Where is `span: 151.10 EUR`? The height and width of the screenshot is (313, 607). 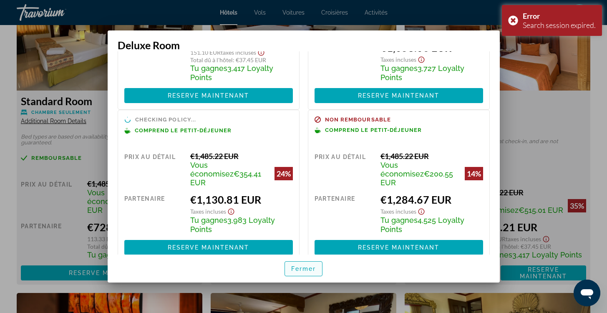 span: 151.10 EUR is located at coordinates (205, 52).